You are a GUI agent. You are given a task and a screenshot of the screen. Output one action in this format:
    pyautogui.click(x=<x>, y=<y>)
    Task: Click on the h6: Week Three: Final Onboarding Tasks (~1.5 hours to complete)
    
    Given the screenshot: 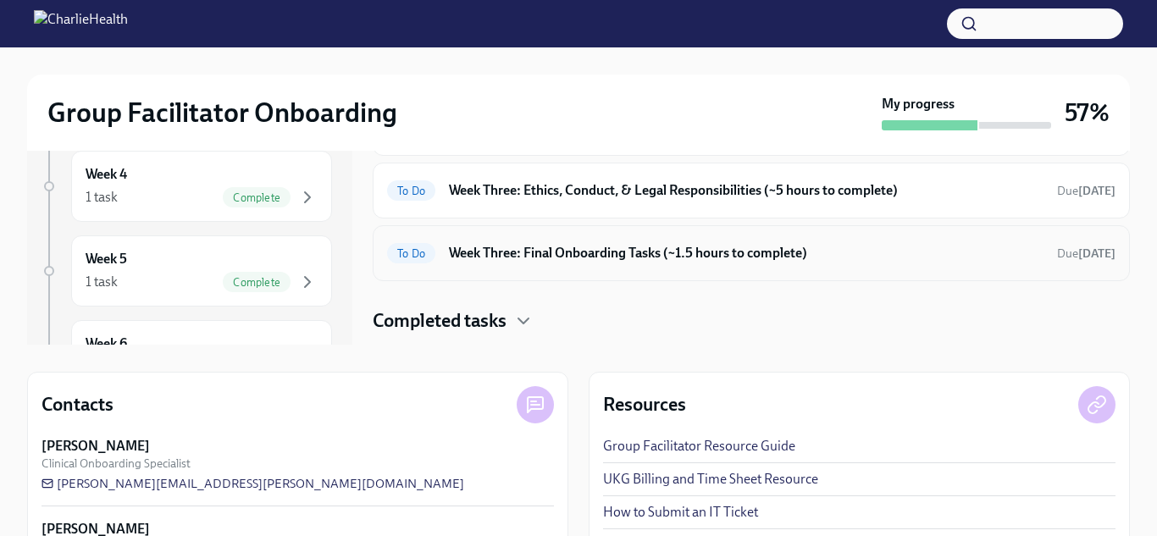 What is the action you would take?
    pyautogui.click(x=746, y=253)
    